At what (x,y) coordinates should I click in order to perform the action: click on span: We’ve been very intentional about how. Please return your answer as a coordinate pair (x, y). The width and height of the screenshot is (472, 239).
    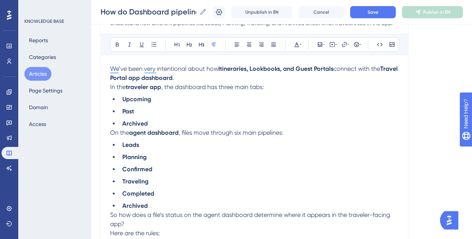
    Looking at the image, I should click on (164, 69).